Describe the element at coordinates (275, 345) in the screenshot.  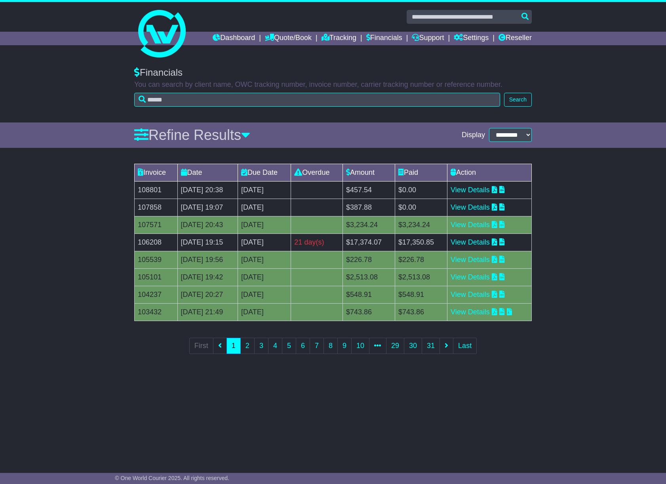
I see `a: 4` at that location.